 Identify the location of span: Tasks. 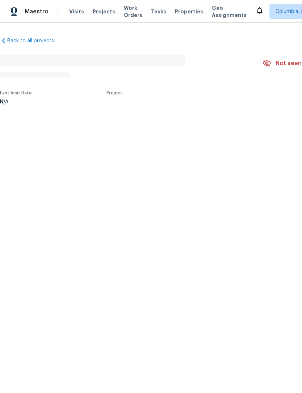
(158, 12).